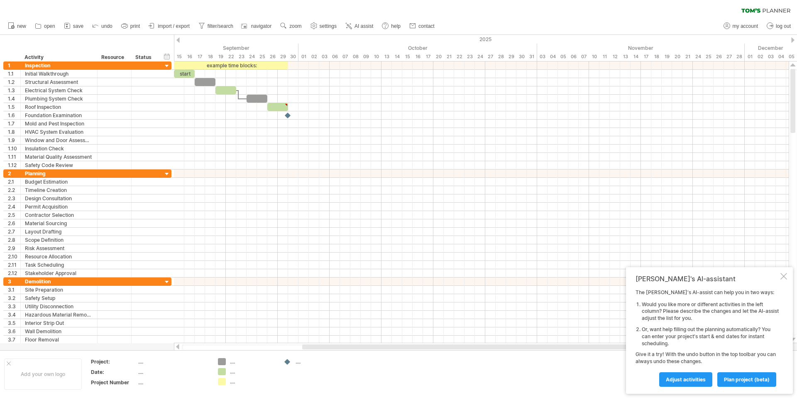 The width and height of the screenshot is (797, 398). I want to click on a: log out, so click(779, 26).